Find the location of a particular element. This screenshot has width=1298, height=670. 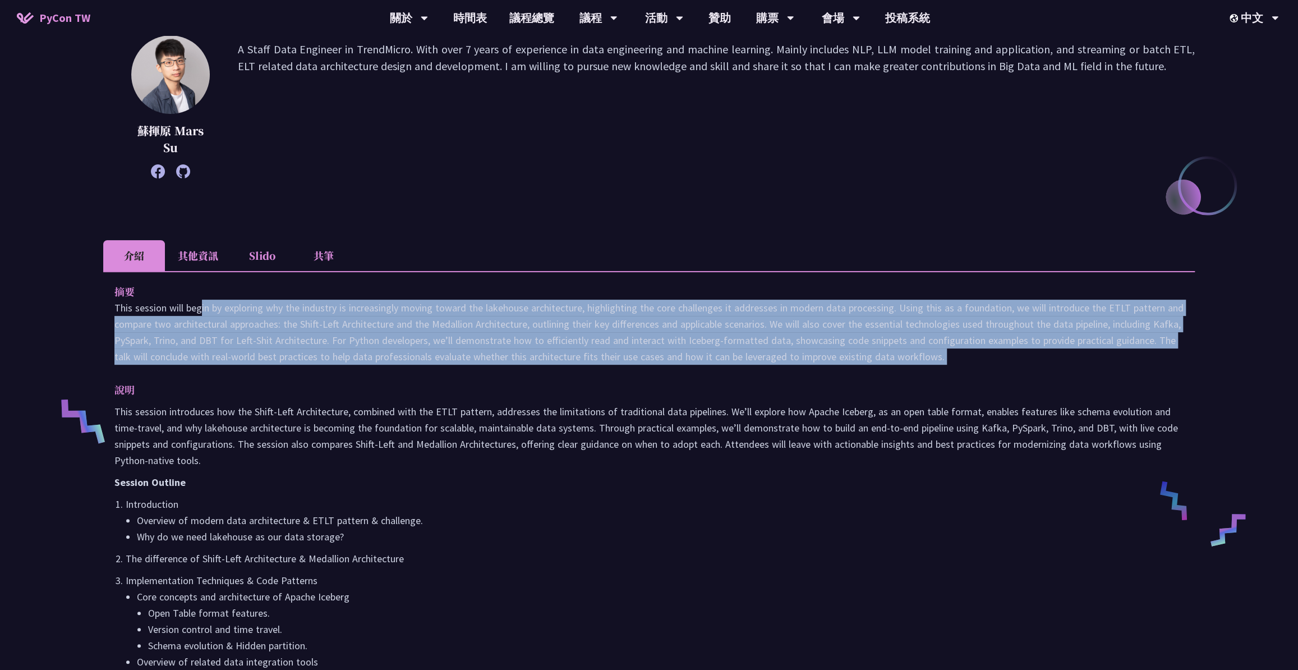

li: 介紹 is located at coordinates (134, 255).